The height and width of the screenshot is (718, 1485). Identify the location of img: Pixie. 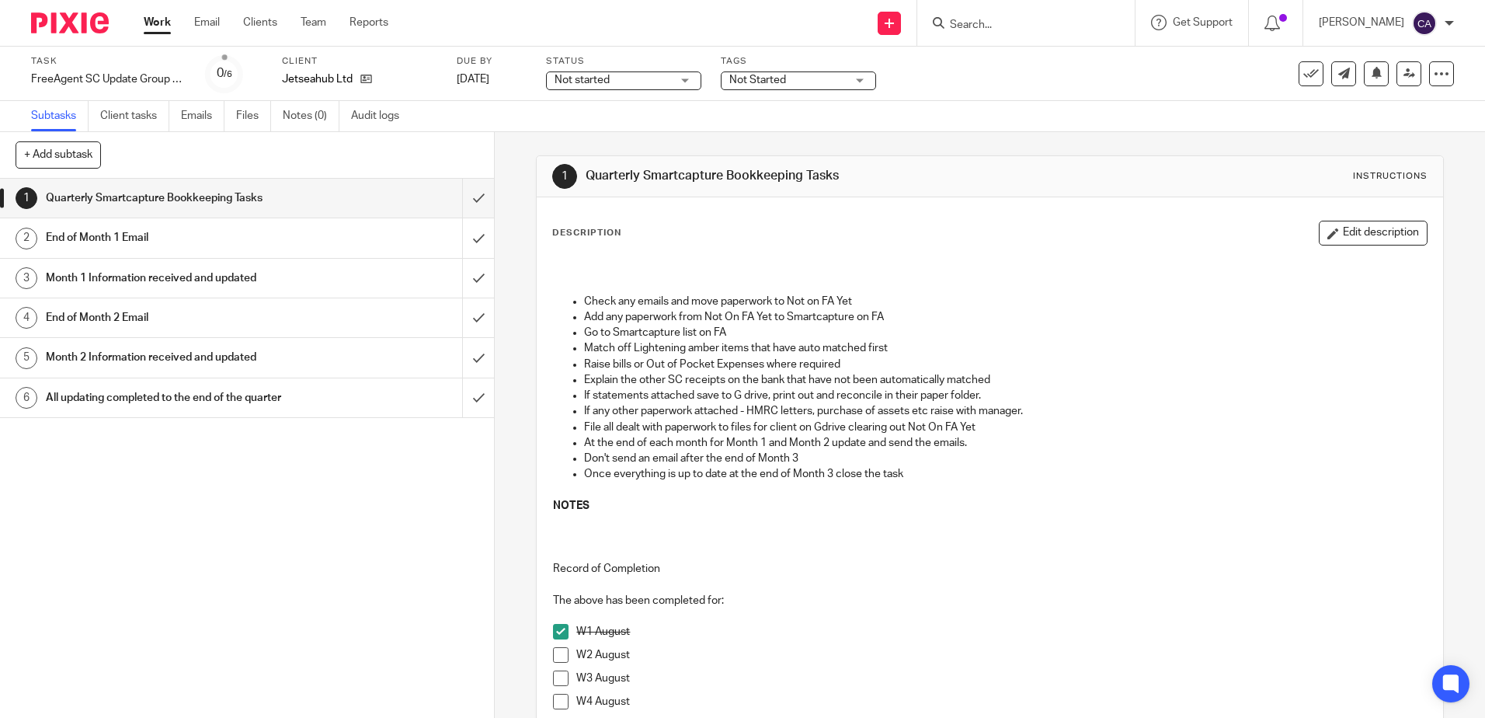
(70, 23).